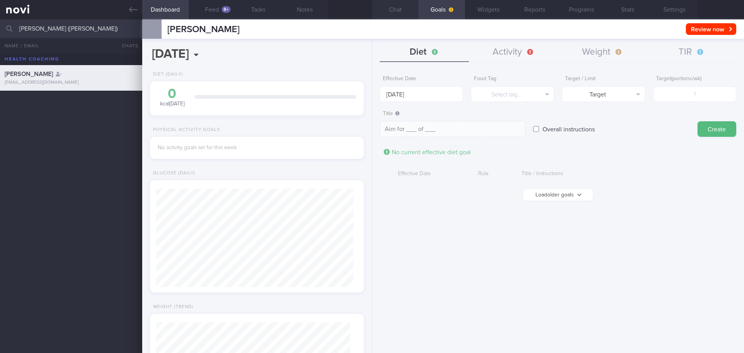  What do you see at coordinates (558, 195) in the screenshot?
I see `button: Loadolder goals` at bounding box center [558, 195].